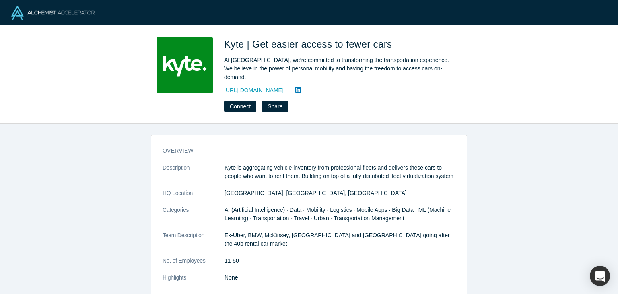 This screenshot has width=618, height=294. What do you see at coordinates (193, 265) in the screenshot?
I see `dt: No. of Employees` at bounding box center [193, 265].